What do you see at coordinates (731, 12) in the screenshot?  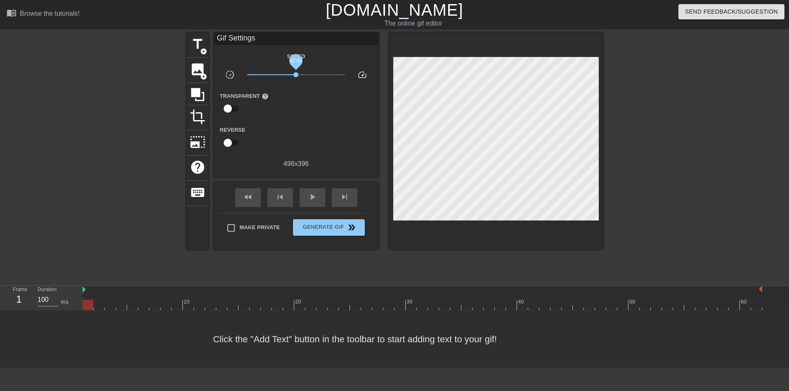 I see `span: Send Feedback/Suggestion` at bounding box center [731, 12].